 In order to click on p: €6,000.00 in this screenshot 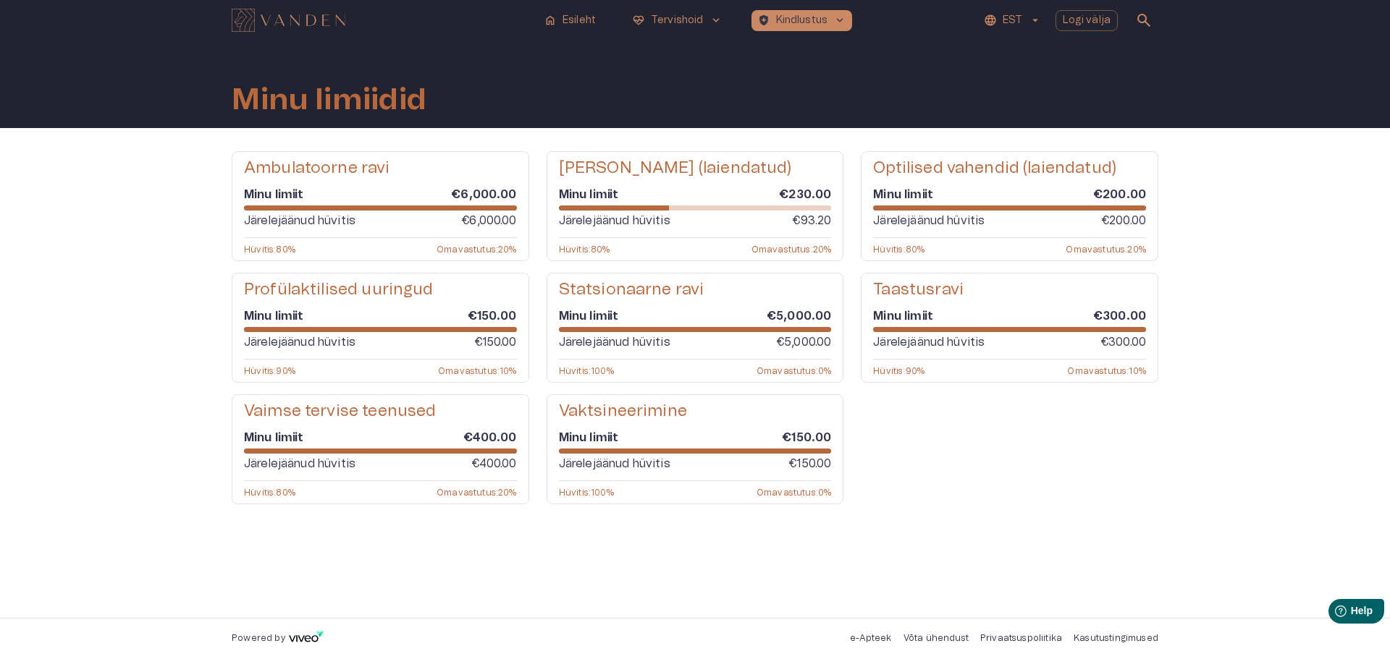, I will do `click(489, 221)`.